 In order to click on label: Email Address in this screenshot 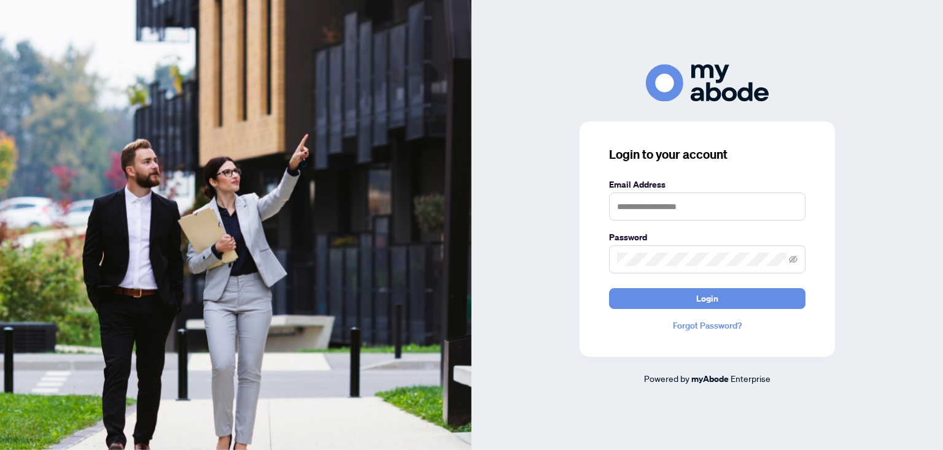, I will do `click(707, 185)`.